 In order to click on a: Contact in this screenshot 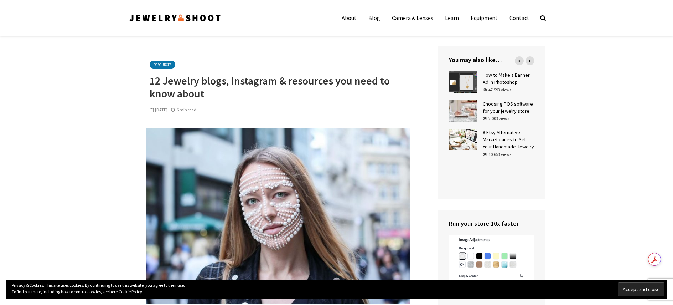, I will do `click(519, 18)`.